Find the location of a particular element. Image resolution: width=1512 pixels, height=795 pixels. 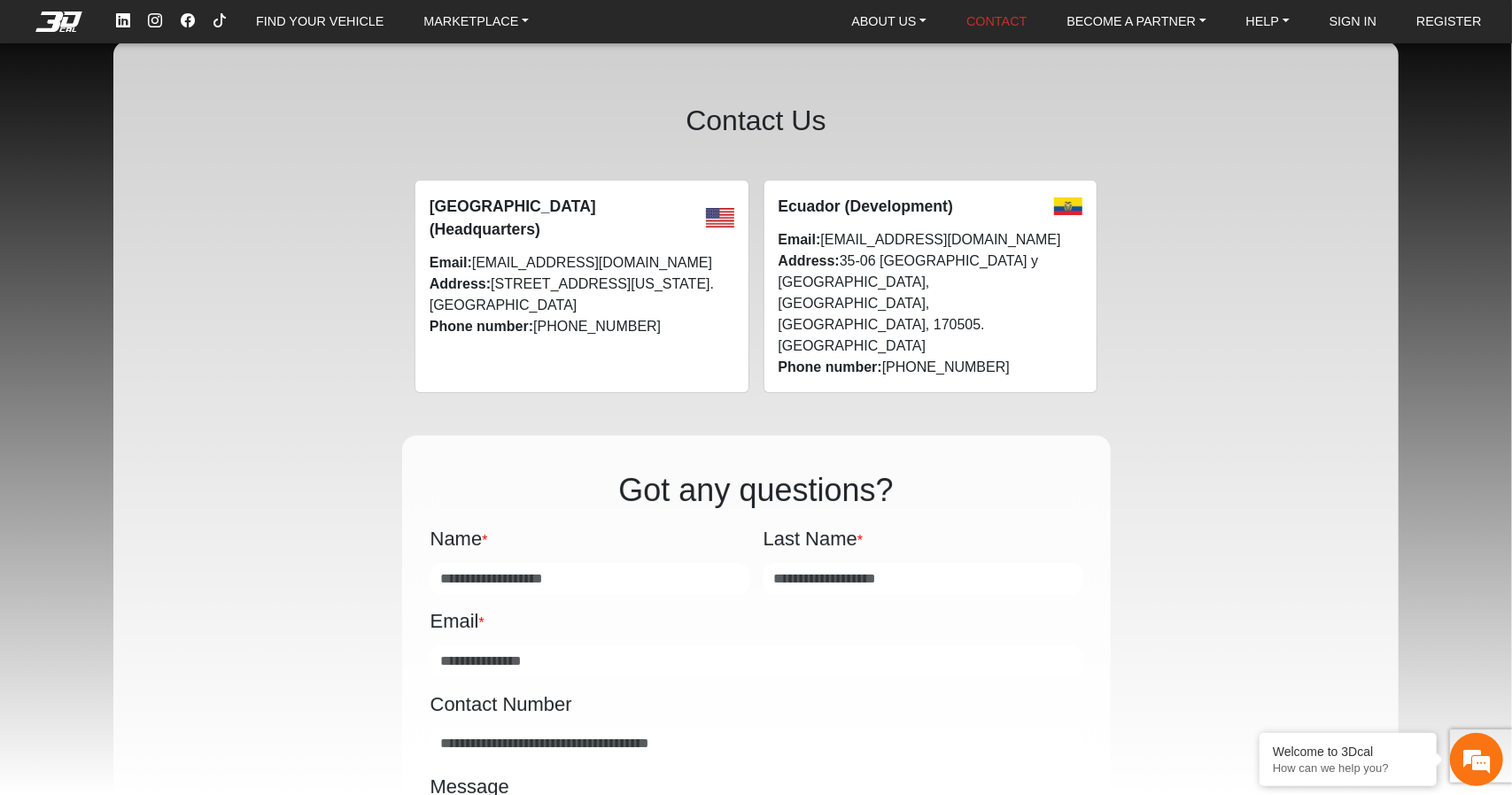

div: FAQs is located at coordinates (174, 550).